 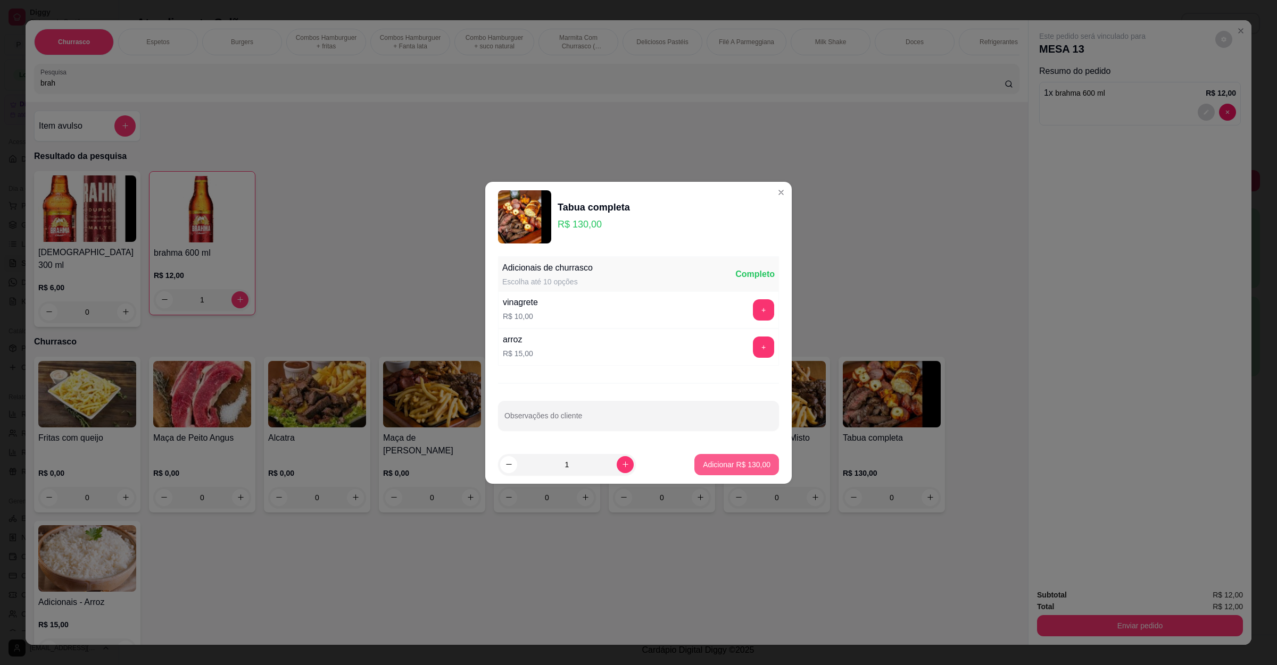 What do you see at coordinates (518, 340) in the screenshot?
I see `div: arroz` at bounding box center [518, 340].